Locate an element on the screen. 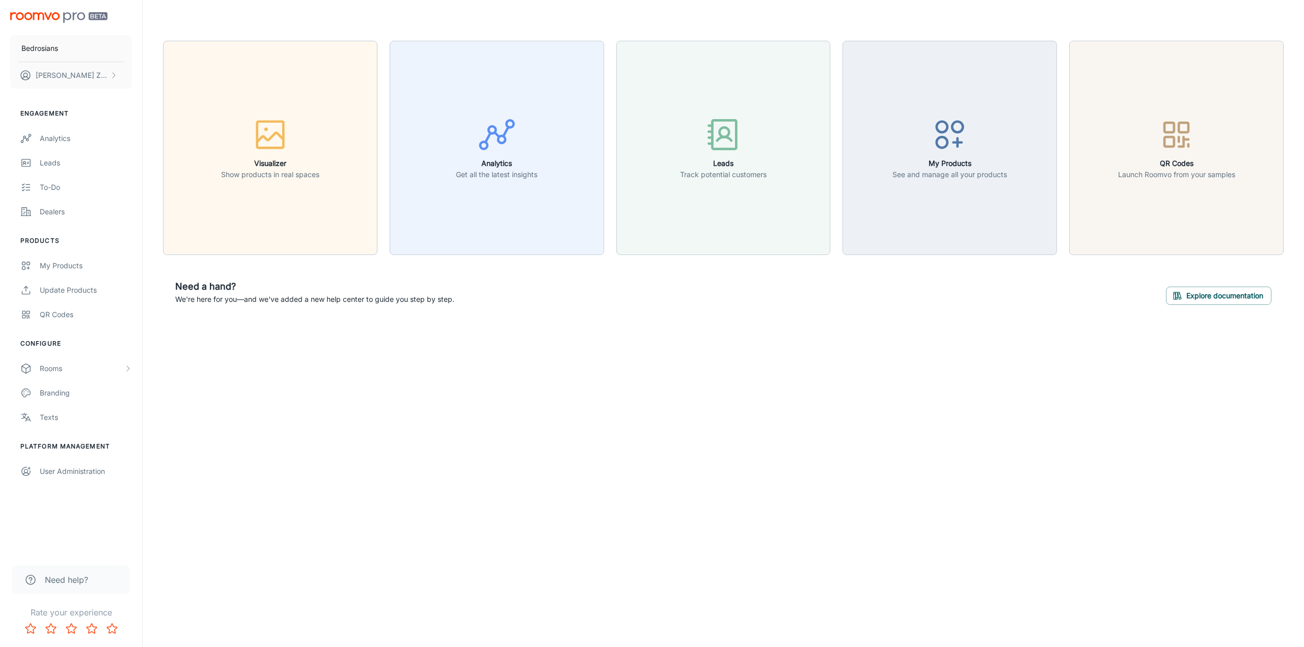 This screenshot has width=1304, height=647. p: Bedrosians is located at coordinates (40, 48).